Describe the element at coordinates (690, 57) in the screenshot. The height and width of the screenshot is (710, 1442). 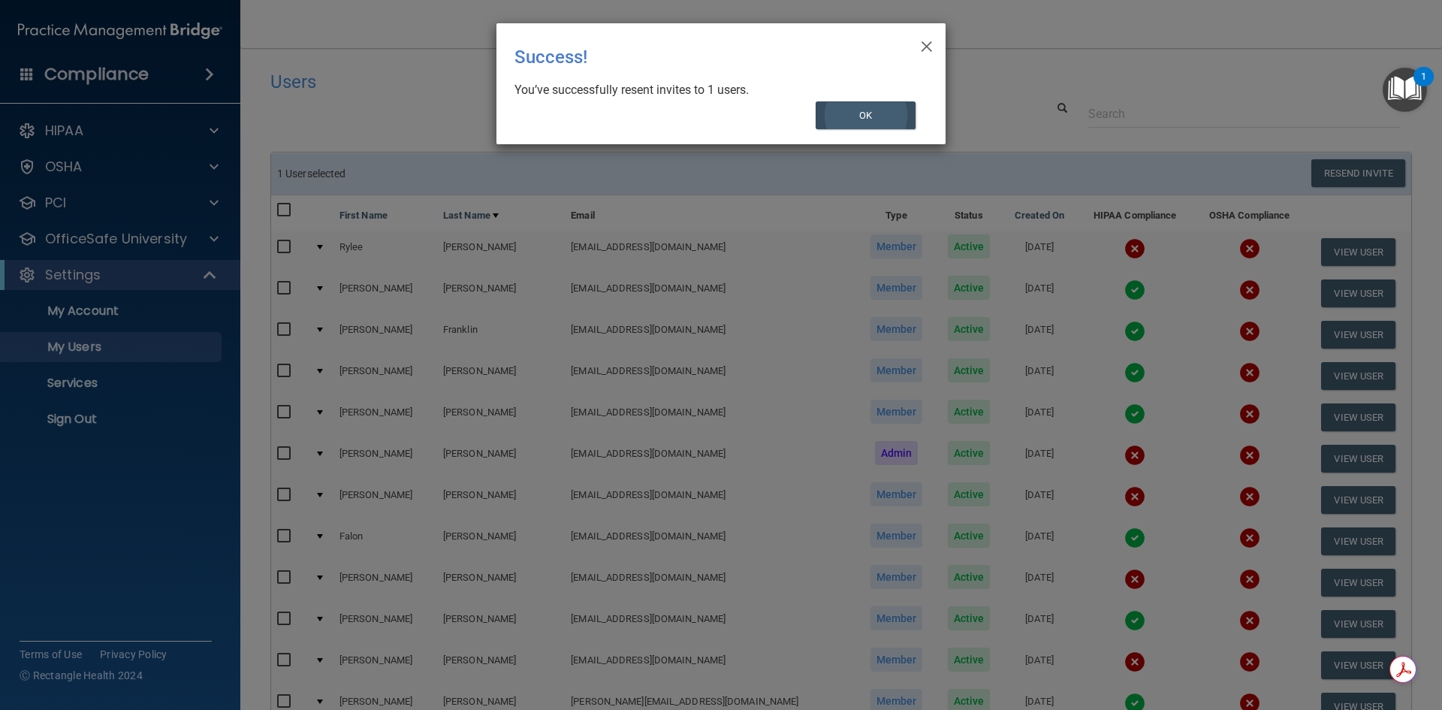
I see `div: Success!` at that location.